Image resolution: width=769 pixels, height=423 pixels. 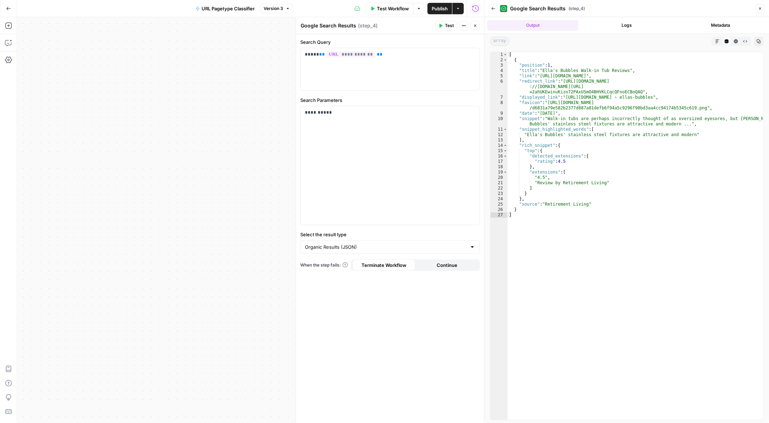 What do you see at coordinates (499, 121) in the screenshot?
I see `div: 10` at bounding box center [499, 121].